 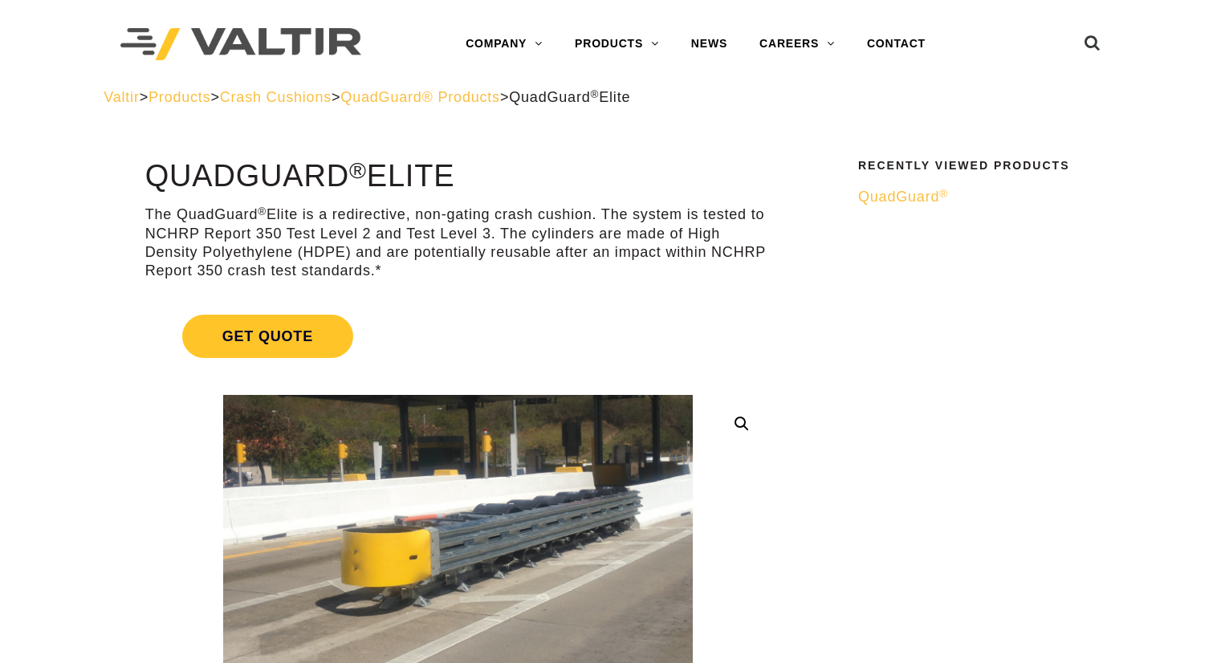 What do you see at coordinates (179, 97) in the screenshot?
I see `span: Products` at bounding box center [179, 97].